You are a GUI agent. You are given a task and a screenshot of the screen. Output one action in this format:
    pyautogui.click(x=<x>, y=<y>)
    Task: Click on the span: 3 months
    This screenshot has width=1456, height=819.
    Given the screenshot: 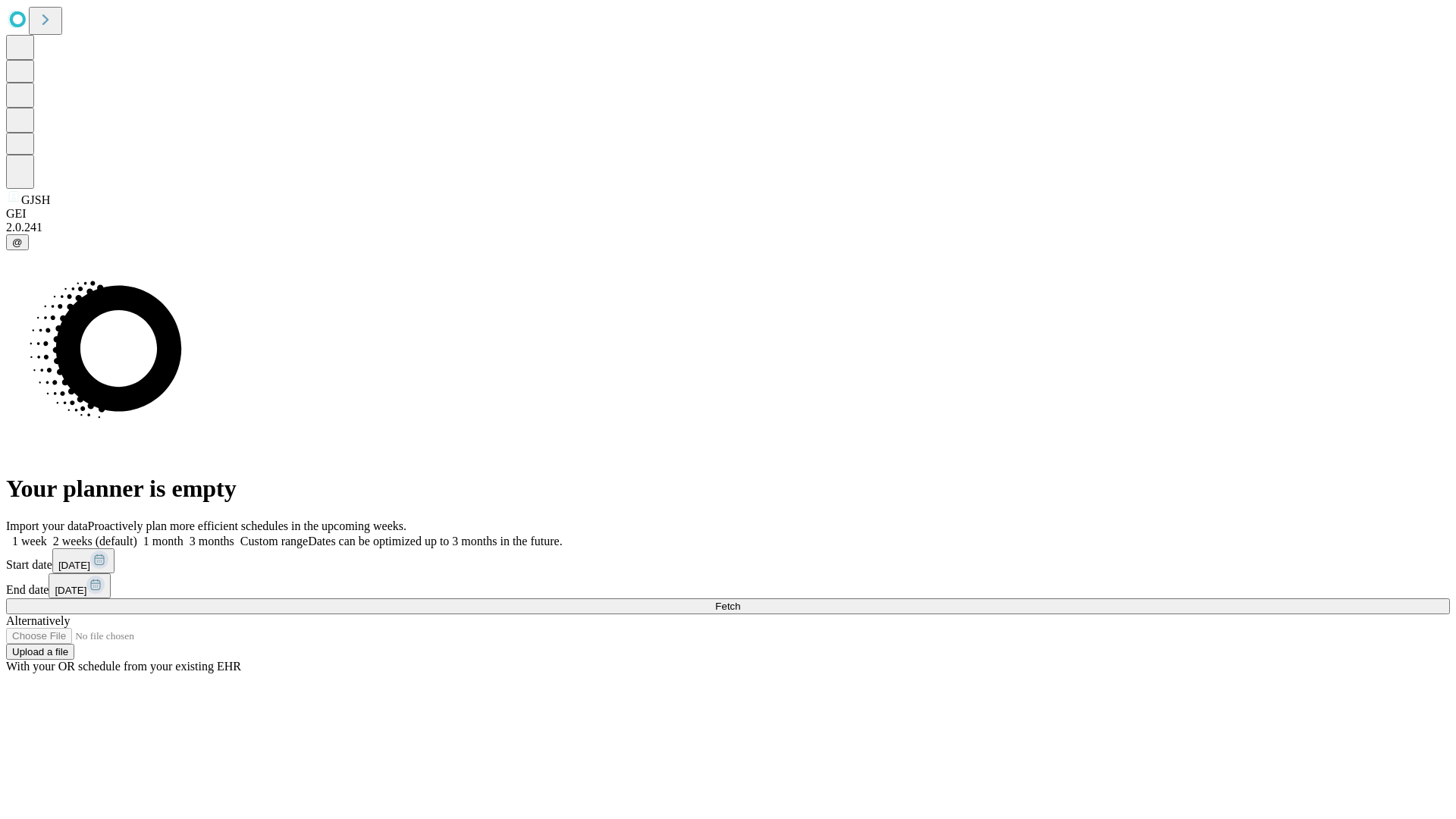 What is the action you would take?
    pyautogui.click(x=211, y=541)
    